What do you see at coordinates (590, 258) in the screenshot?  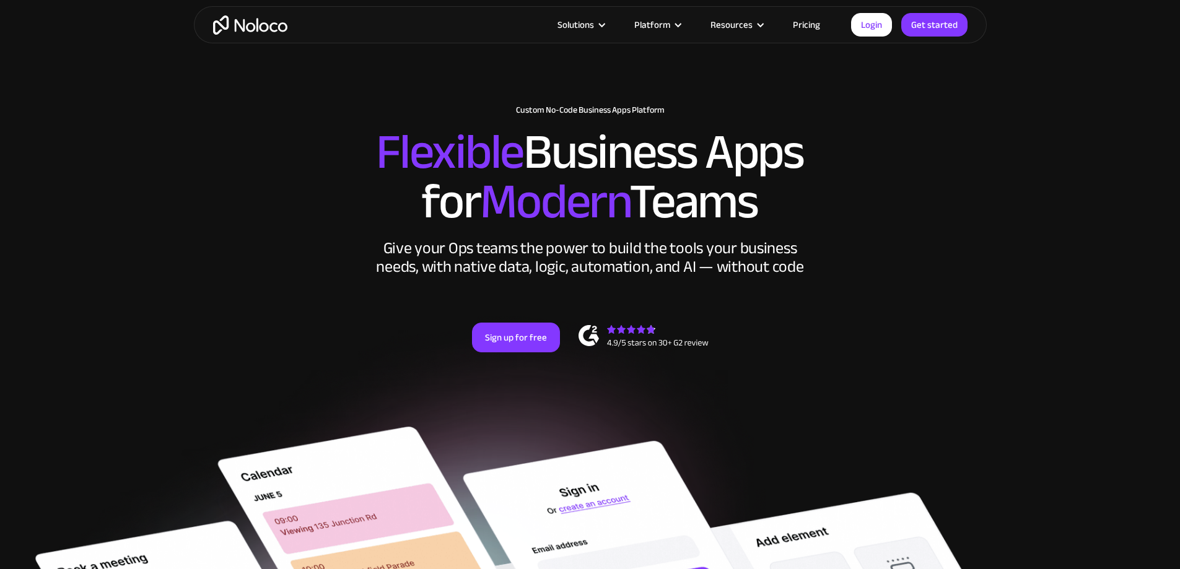 I see `div: Give your Ops teams the power to build the tools your business needs, with native data, logic, au...` at bounding box center [590, 258].